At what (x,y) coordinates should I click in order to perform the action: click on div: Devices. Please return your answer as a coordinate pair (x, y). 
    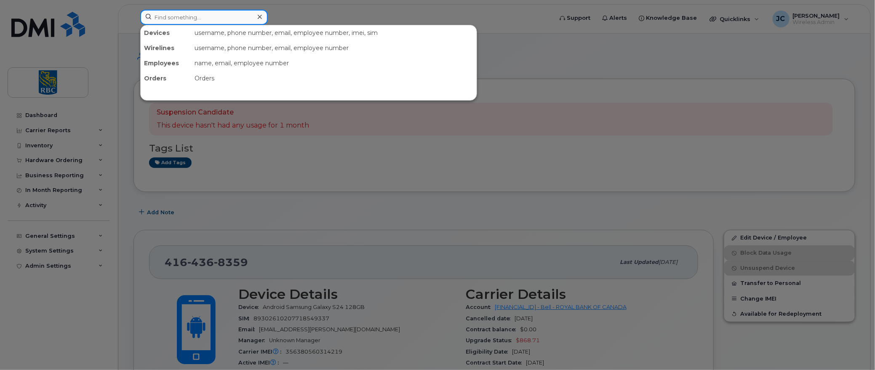
    Looking at the image, I should click on (166, 33).